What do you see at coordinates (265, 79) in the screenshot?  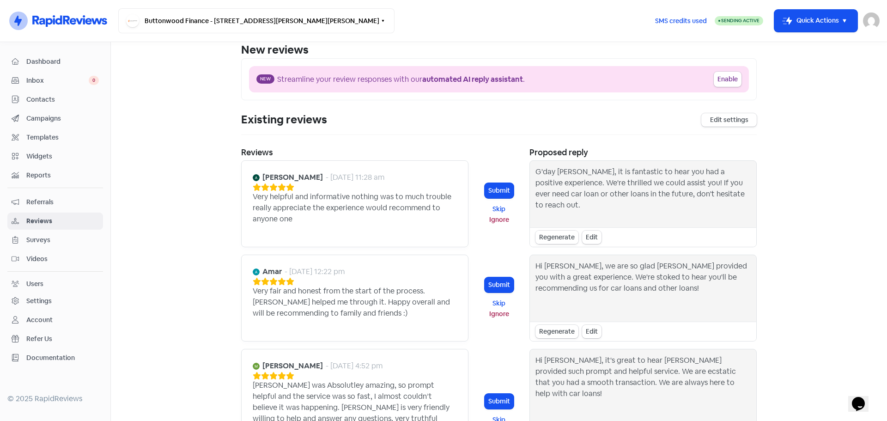 I see `span: New` at bounding box center [265, 79].